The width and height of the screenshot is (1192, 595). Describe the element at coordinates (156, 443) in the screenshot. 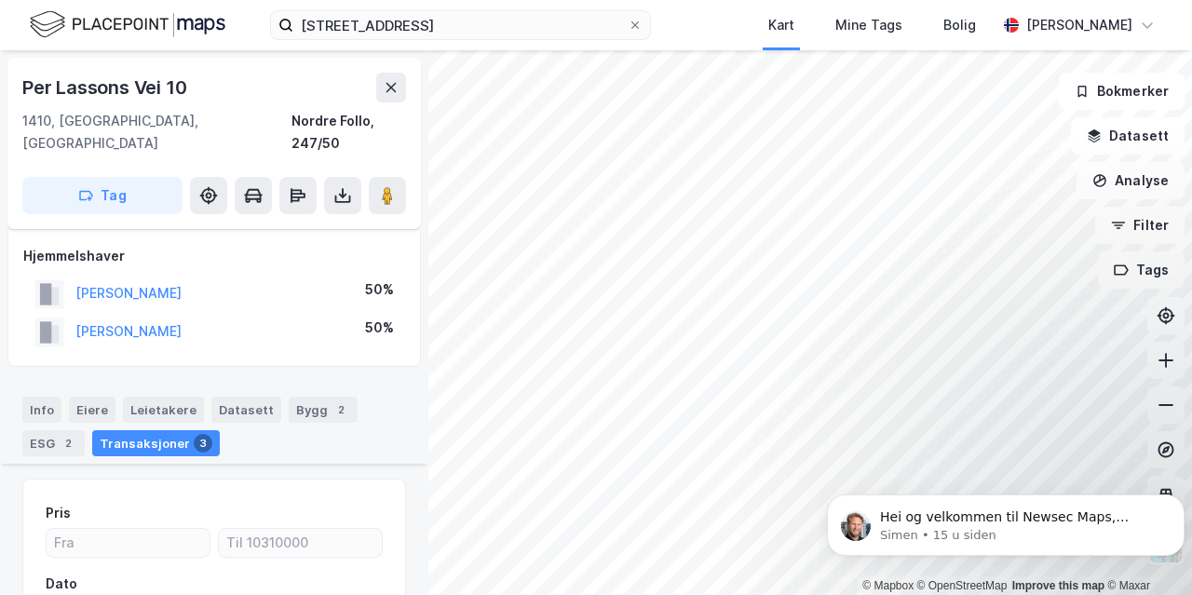

I see `div: Transaksjoner` at that location.